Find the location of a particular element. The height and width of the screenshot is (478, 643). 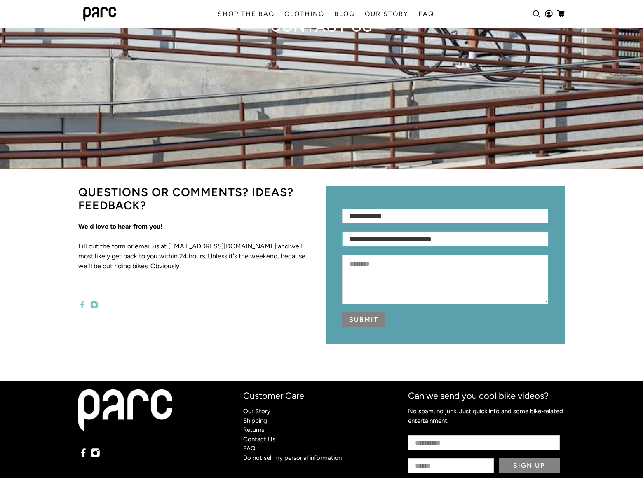

a: Our Story is located at coordinates (257, 411).